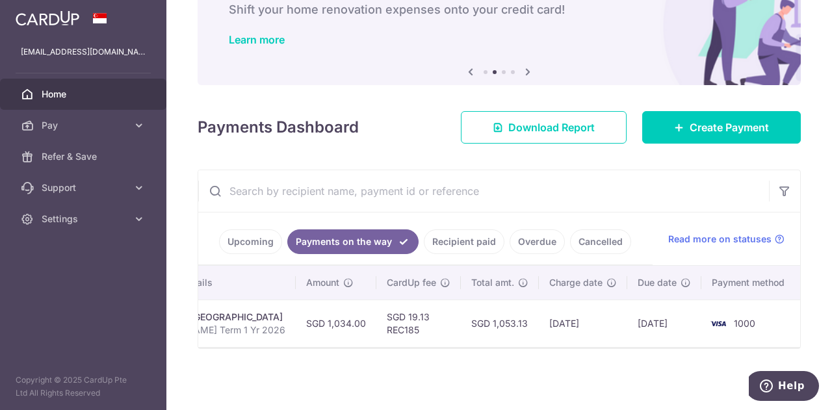 The image size is (832, 410). Describe the element at coordinates (214, 283) in the screenshot. I see `th: Payment details` at that location.